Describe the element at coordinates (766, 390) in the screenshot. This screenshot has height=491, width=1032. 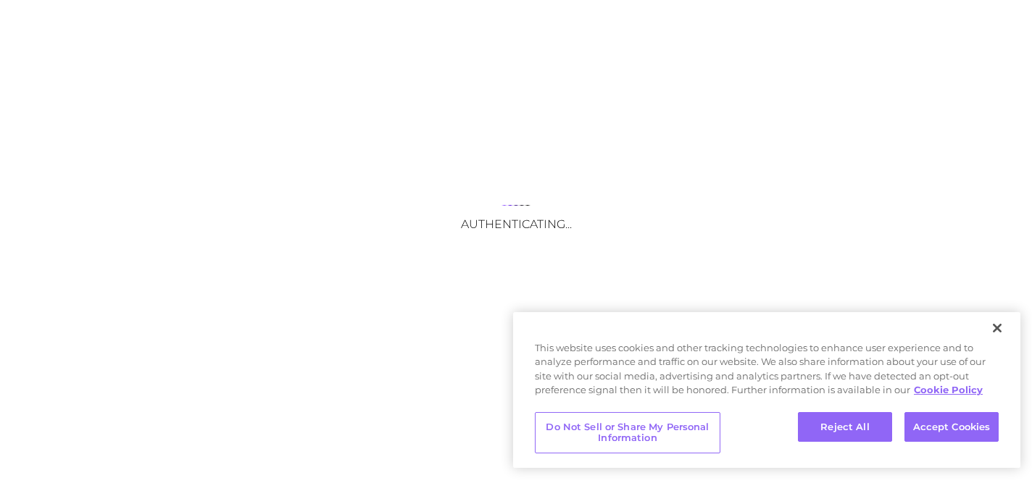
I see `div: Cookie banner` at that location.